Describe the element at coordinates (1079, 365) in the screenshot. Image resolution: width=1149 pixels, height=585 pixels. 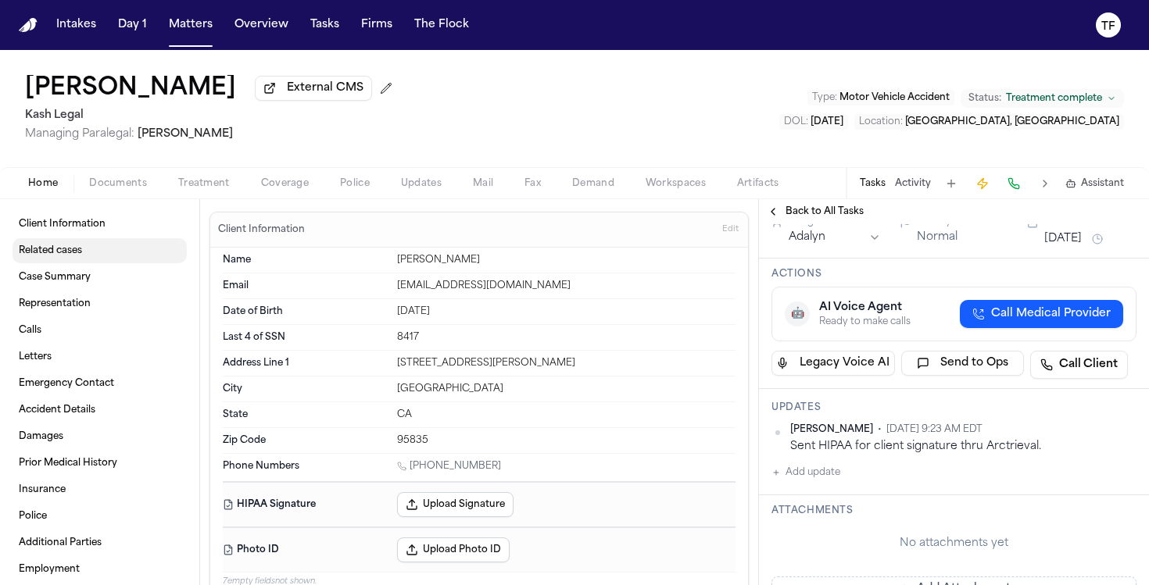
I see `a: Call Client` at that location.